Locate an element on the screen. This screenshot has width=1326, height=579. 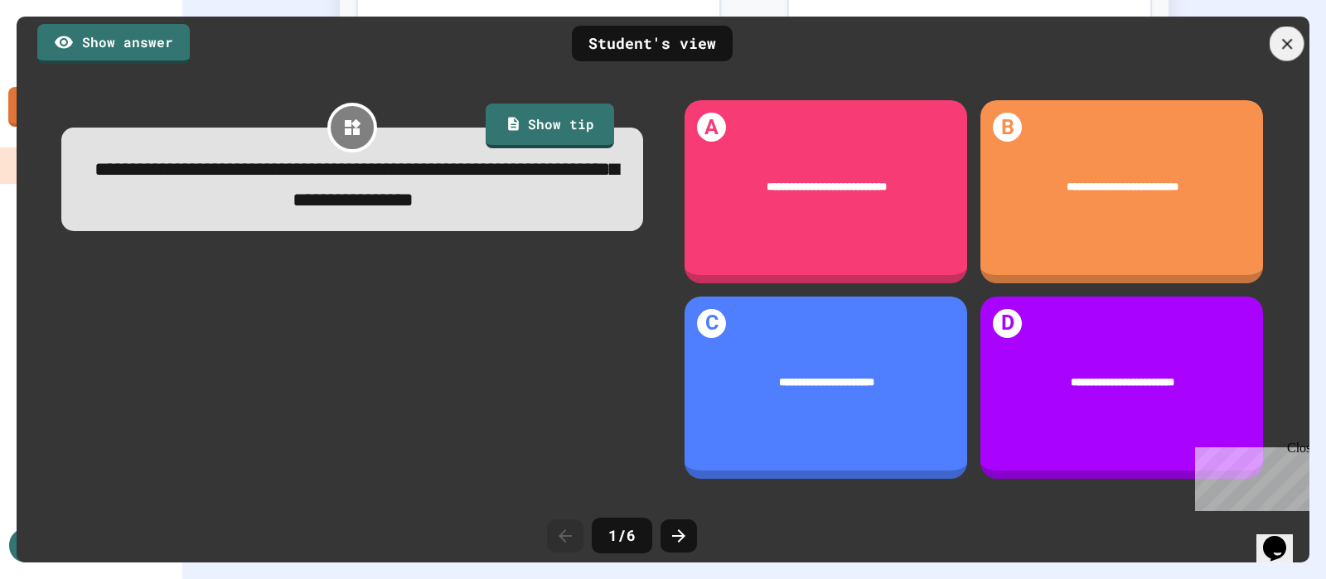
div: Student's view is located at coordinates (652, 43).